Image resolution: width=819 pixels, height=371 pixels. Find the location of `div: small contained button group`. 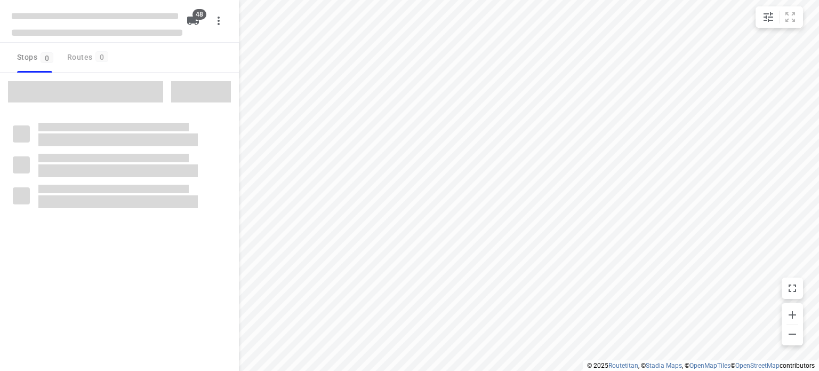

div: small contained button group is located at coordinates (779, 17).